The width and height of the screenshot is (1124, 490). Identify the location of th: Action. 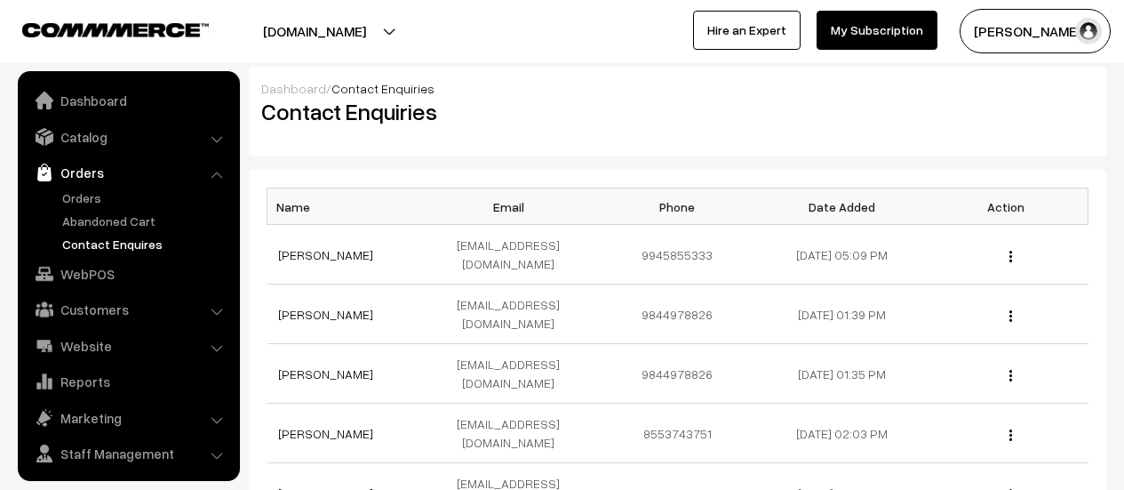
(1006, 206).